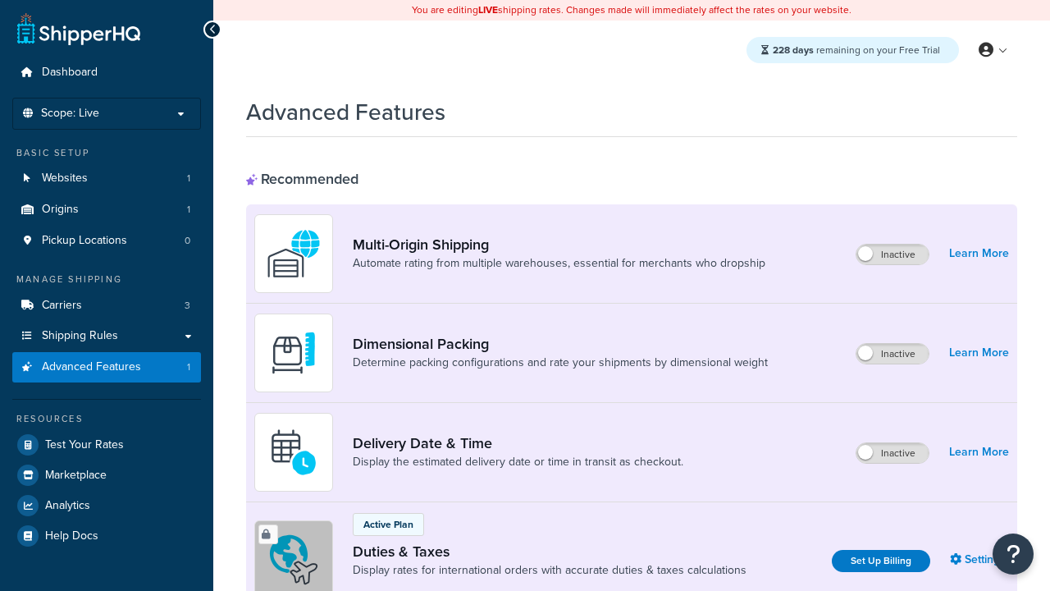 The image size is (1050, 591). I want to click on li: Analytics, so click(107, 505).